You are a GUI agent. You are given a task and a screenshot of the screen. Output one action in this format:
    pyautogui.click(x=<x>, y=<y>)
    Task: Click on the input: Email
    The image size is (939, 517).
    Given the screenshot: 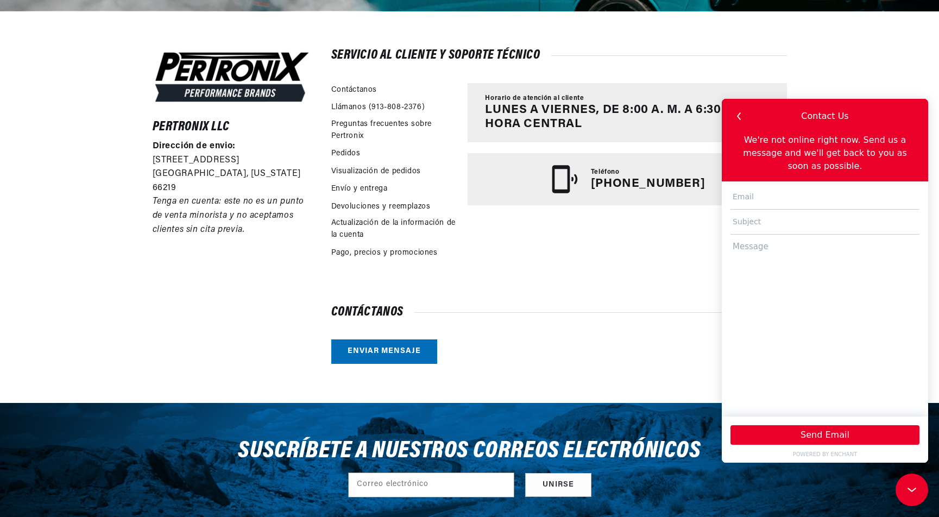 What is the action you would take?
    pyautogui.click(x=103, y=98)
    